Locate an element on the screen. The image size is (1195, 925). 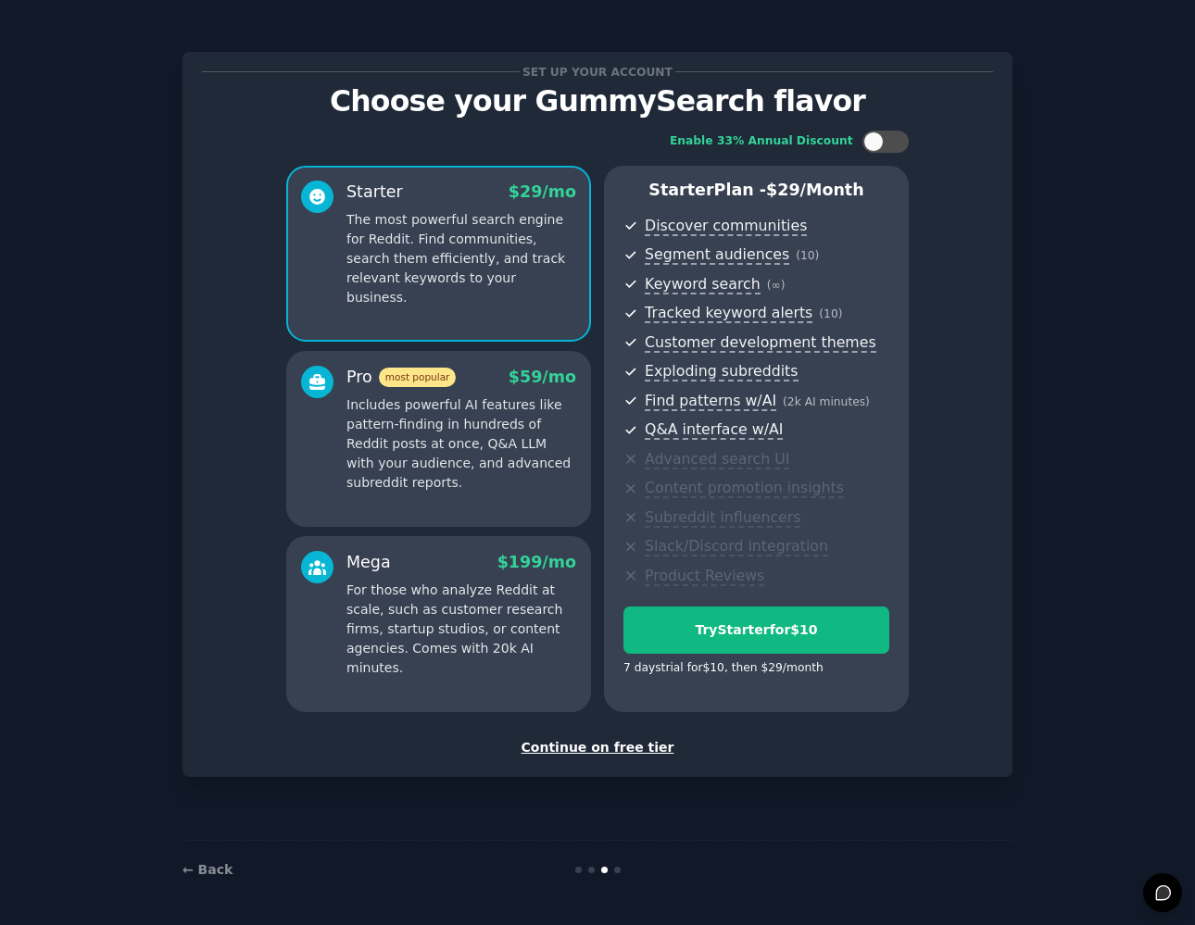
div: Continue on free tier is located at coordinates (597, 747).